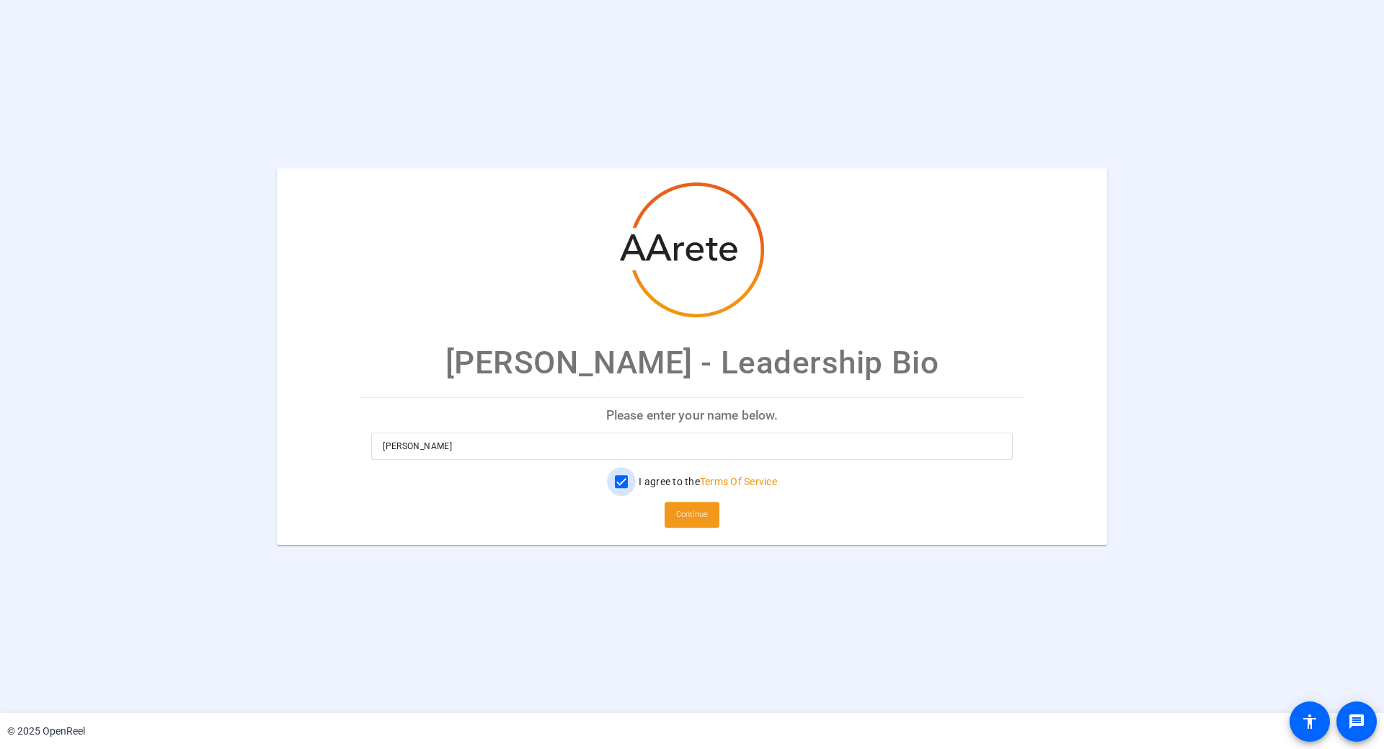  What do you see at coordinates (692, 446) in the screenshot?
I see `input: Enter your name` at bounding box center [692, 446].